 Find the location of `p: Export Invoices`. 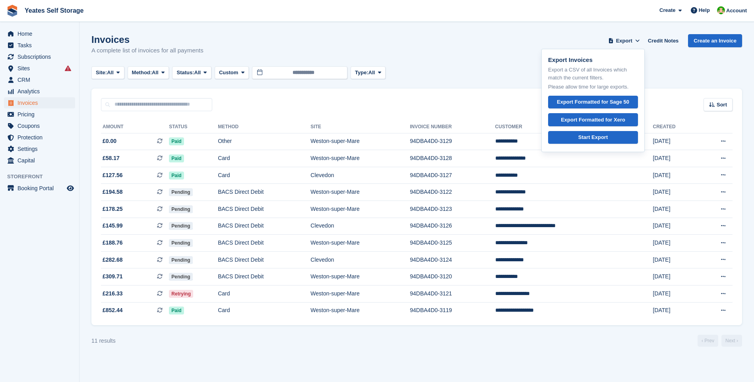

p: Export Invoices is located at coordinates (593, 60).